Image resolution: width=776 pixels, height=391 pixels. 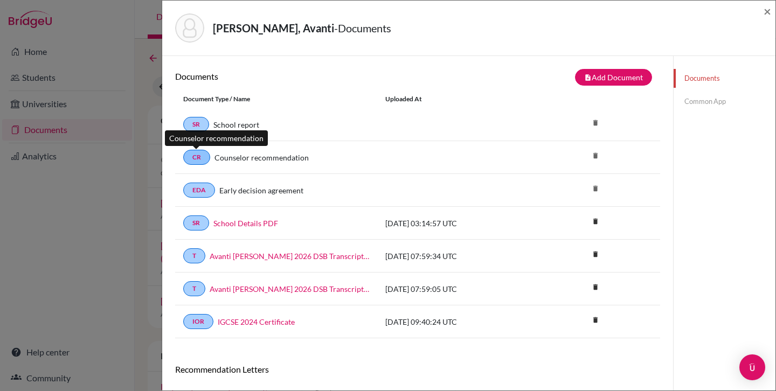 What do you see at coordinates (752, 367) in the screenshot?
I see `div: Open Intercom Messenger` at bounding box center [752, 367].